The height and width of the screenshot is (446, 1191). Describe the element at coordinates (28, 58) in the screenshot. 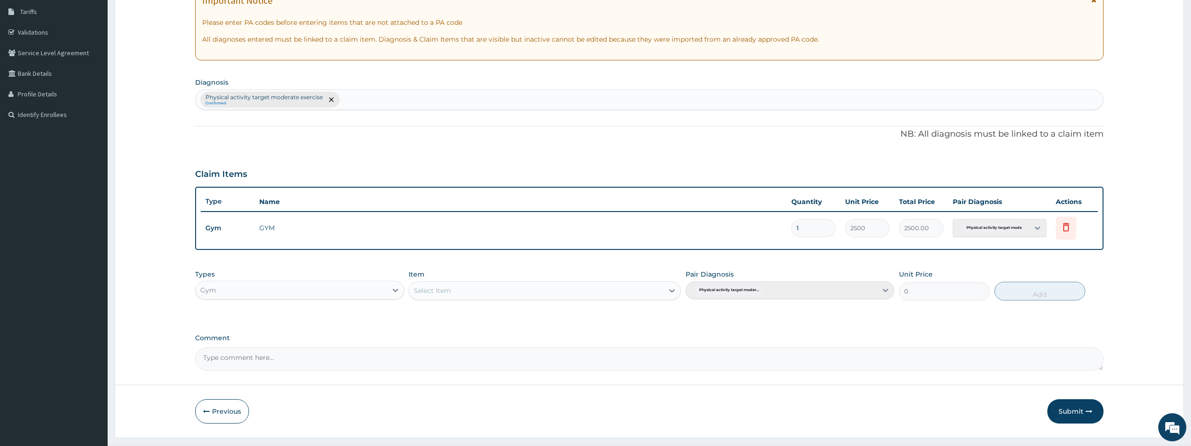

I see `img: d_794563401_company_1708531726252_794563401` at that location.